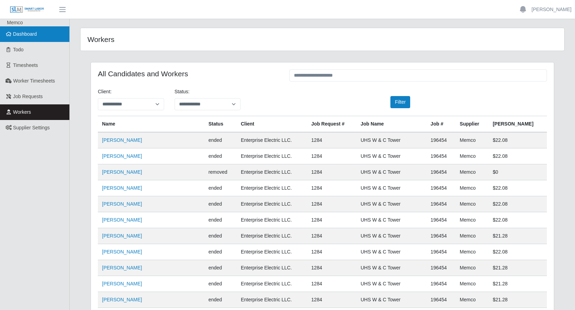 This screenshot has height=310, width=575. I want to click on td: $0, so click(518, 172).